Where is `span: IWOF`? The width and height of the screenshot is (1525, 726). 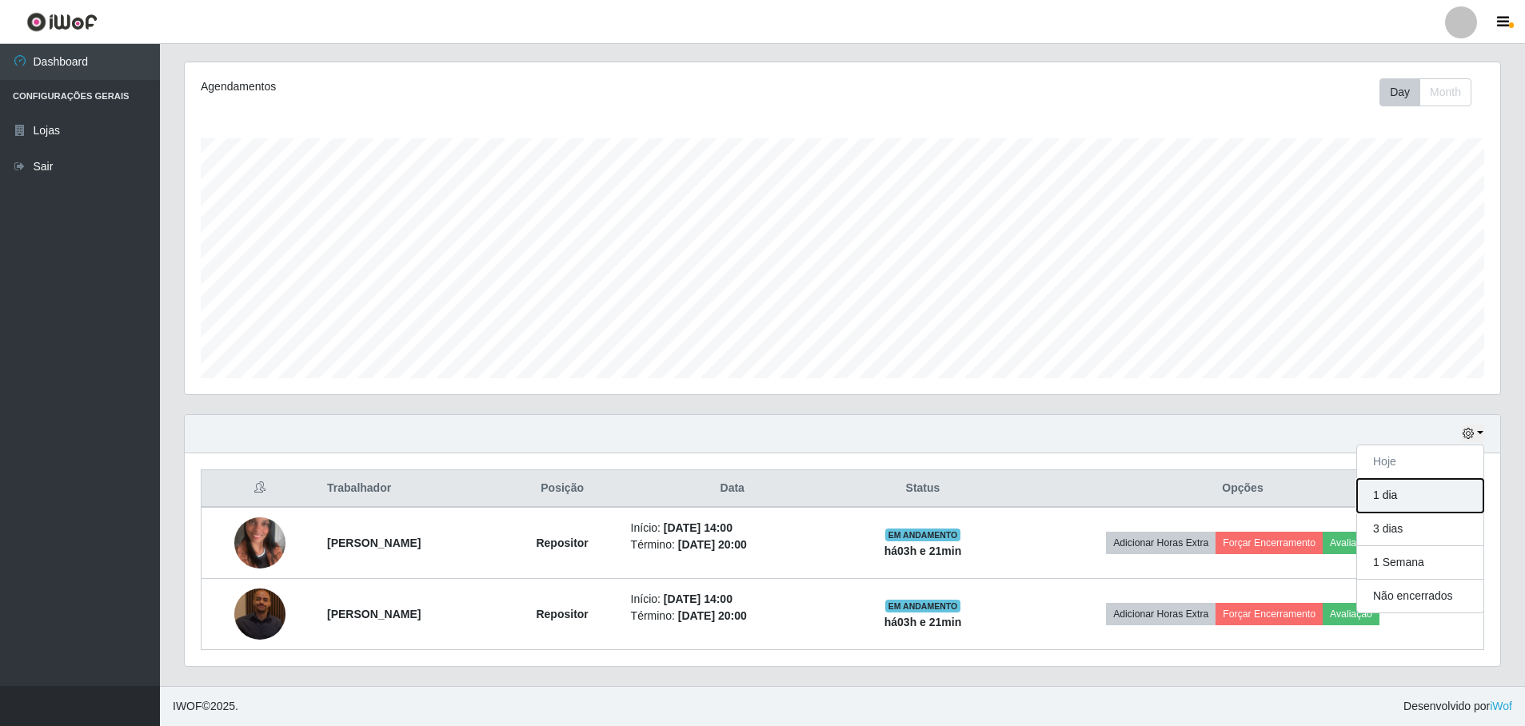
span: IWOF is located at coordinates (187, 706).